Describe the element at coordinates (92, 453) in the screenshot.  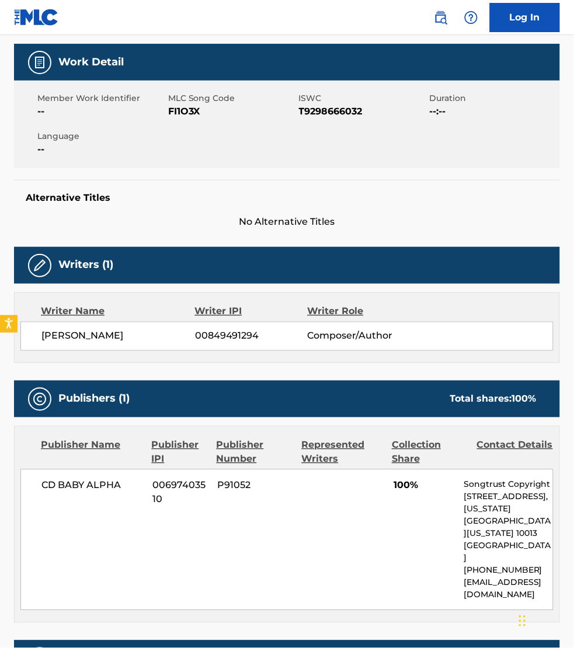
I see `div: Publisher Name` at that location.